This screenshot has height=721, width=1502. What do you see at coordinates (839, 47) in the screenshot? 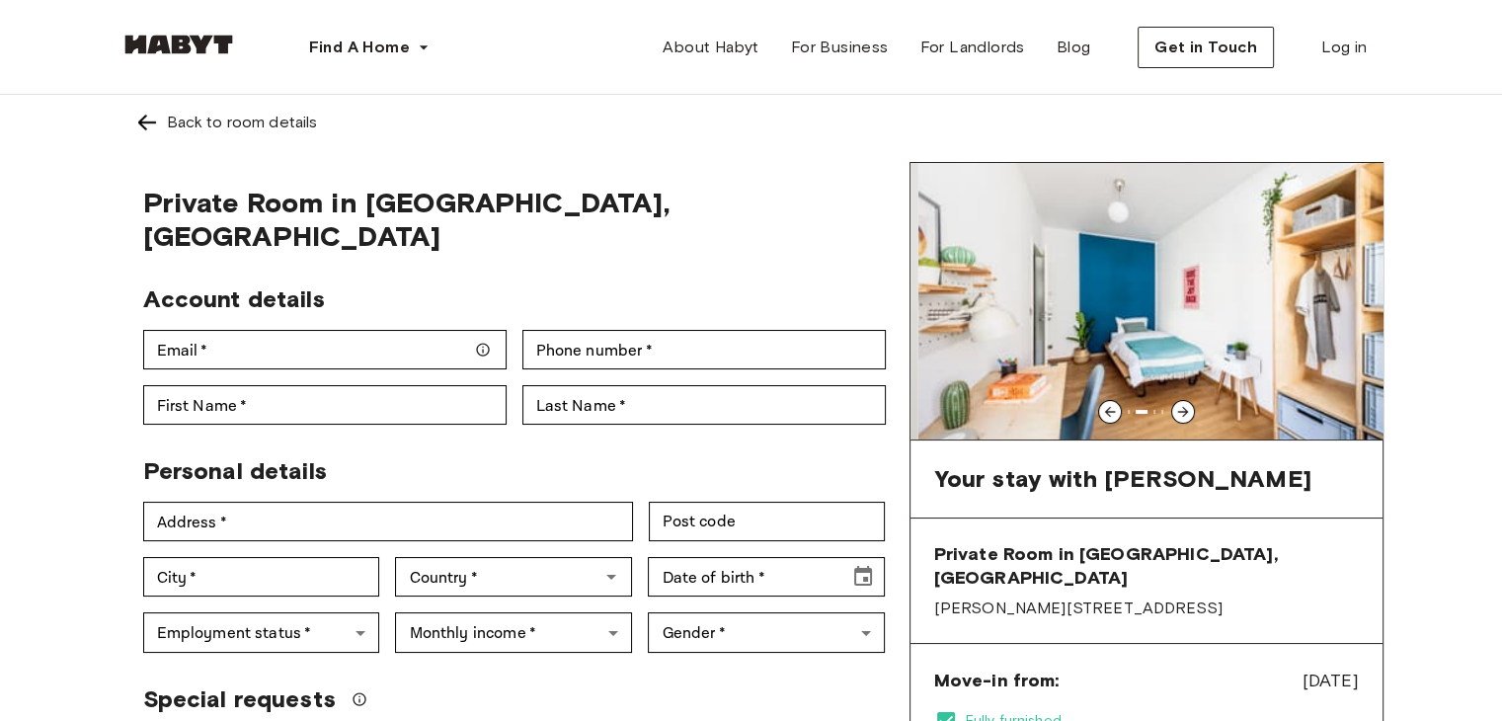
I see `a: For Business` at bounding box center [839, 47].